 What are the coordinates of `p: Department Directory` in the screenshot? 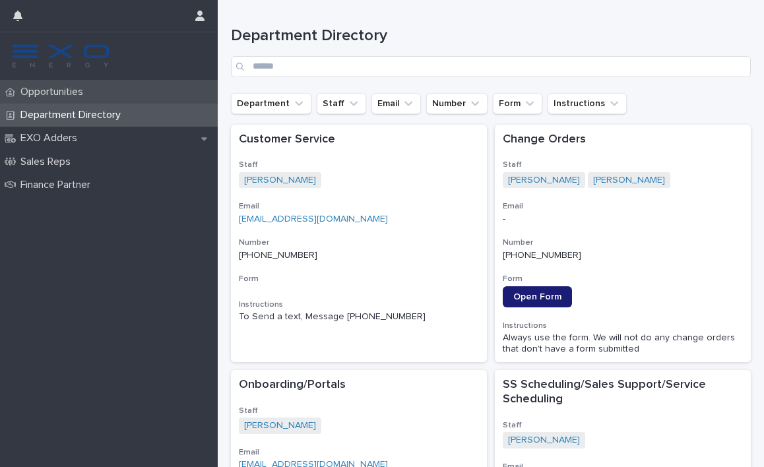 It's located at (73, 115).